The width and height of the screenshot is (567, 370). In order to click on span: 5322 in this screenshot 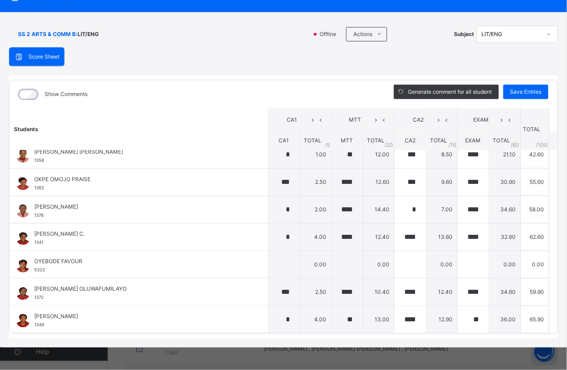, I will do `click(40, 270)`.